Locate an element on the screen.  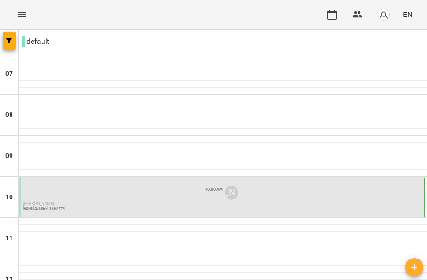
h6: 09 is located at coordinates (9, 156).